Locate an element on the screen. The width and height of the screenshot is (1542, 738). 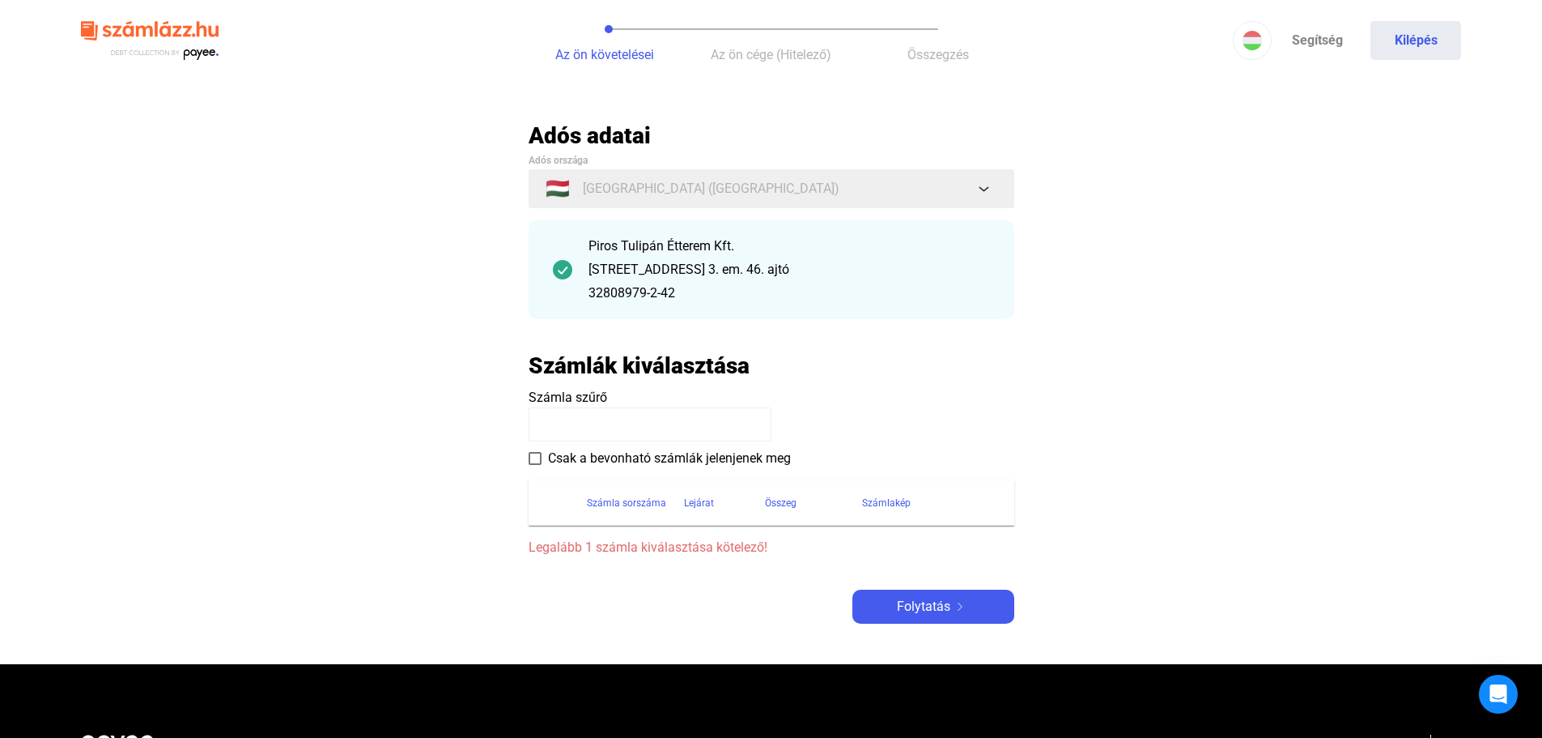
button: HU is located at coordinates (1252, 40).